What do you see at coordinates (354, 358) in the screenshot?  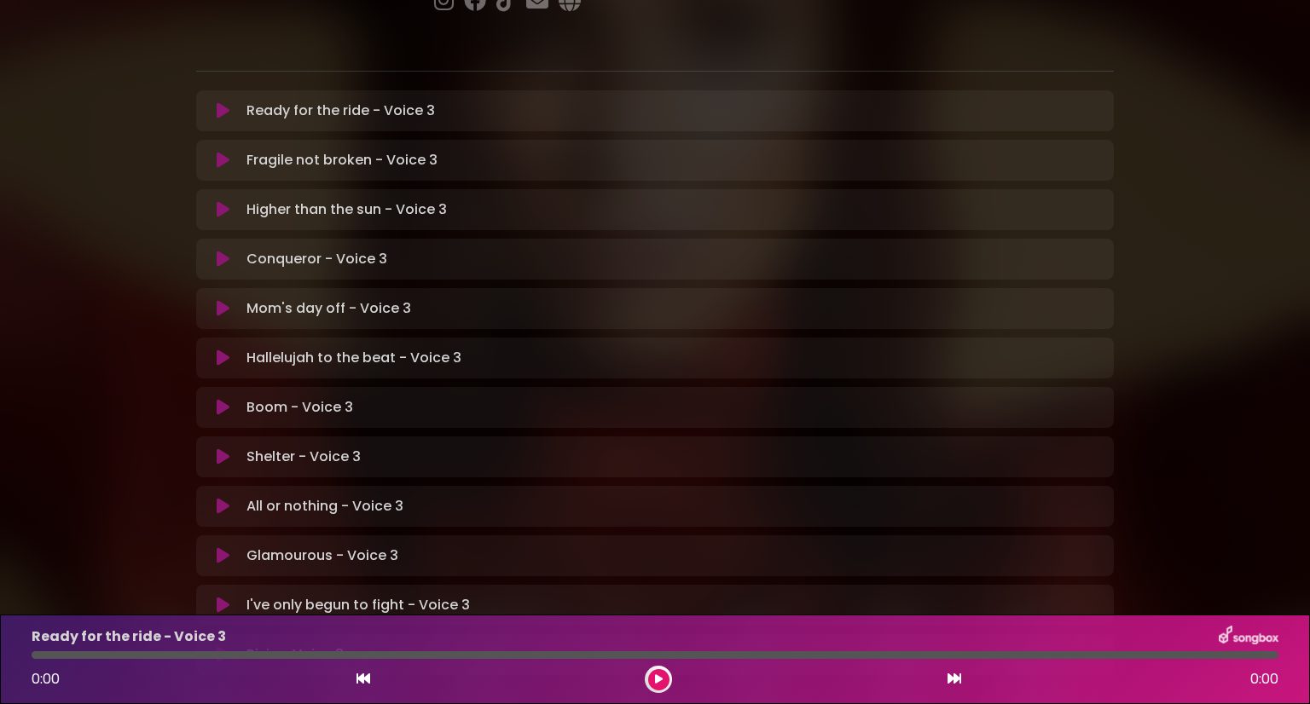 I see `p: Hallelujah to the beat - Voice 3` at bounding box center [354, 358].